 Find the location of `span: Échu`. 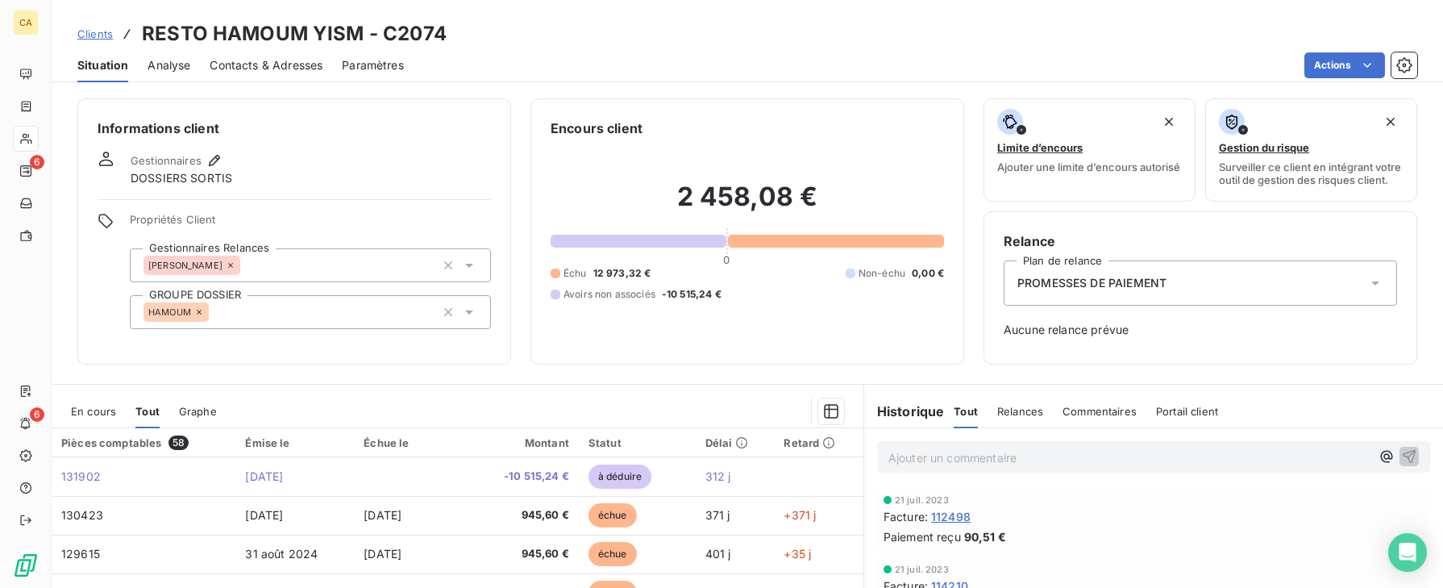

span: Échu is located at coordinates (575, 273).